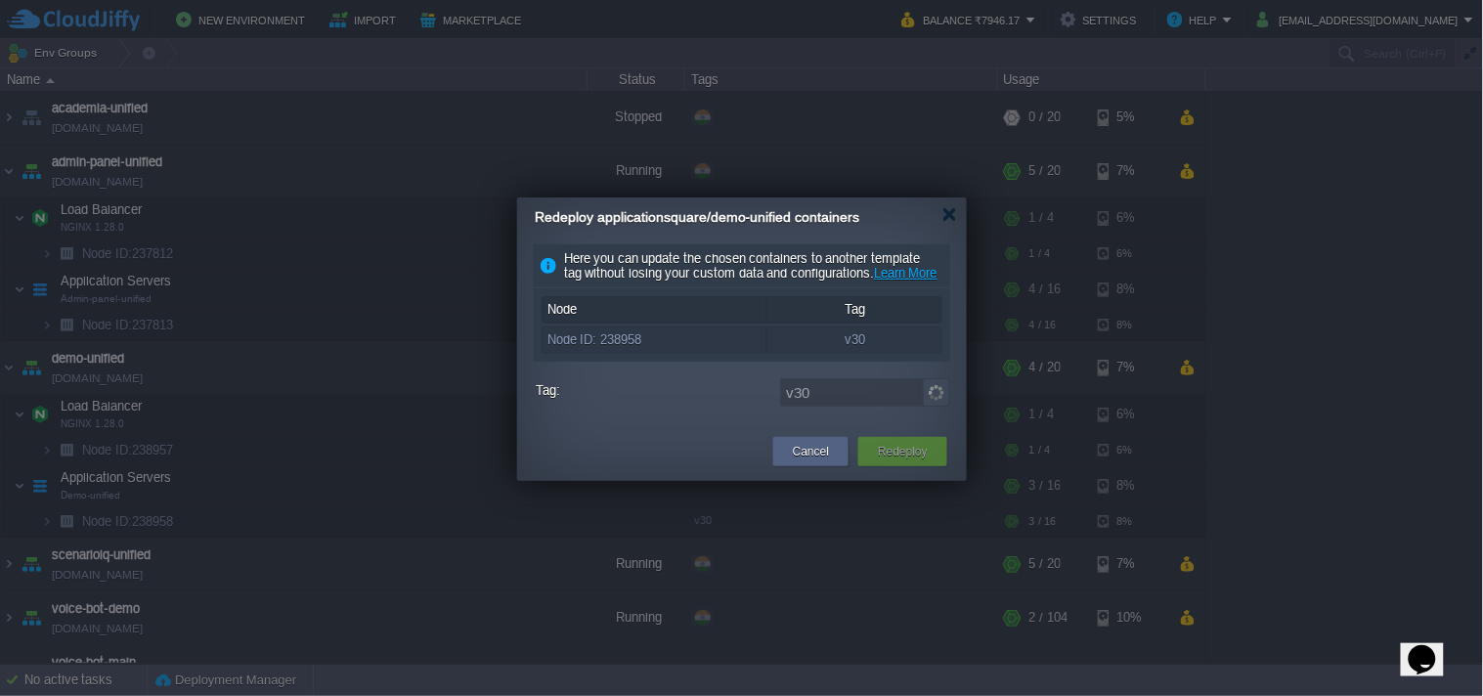 This screenshot has width=1483, height=696. What do you see at coordinates (655, 390) in the screenshot?
I see `label: Tag:` at bounding box center [655, 390].